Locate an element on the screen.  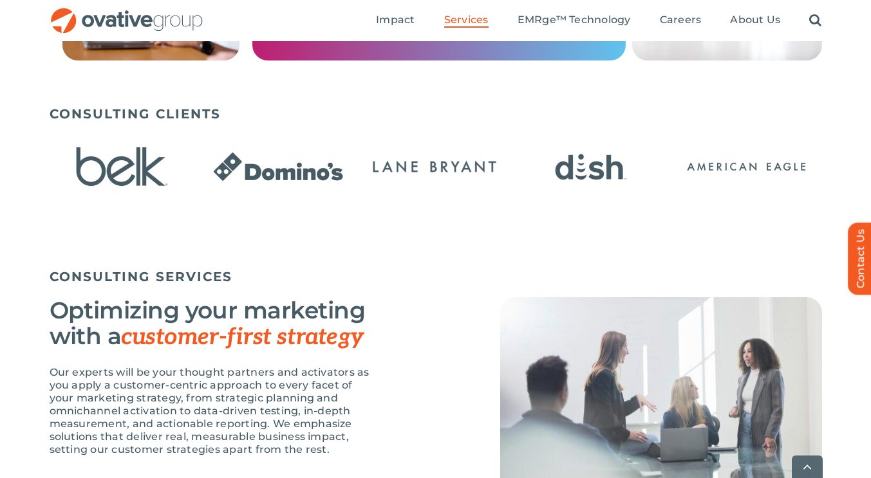
div: 10 / 24 is located at coordinates (122, 168).